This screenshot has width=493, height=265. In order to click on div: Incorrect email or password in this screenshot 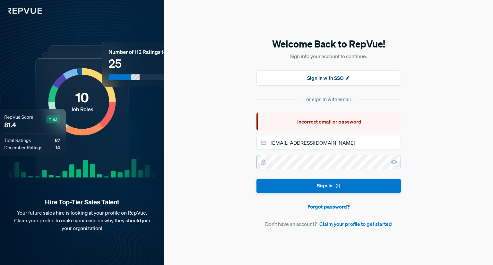, I will do `click(329, 122)`.